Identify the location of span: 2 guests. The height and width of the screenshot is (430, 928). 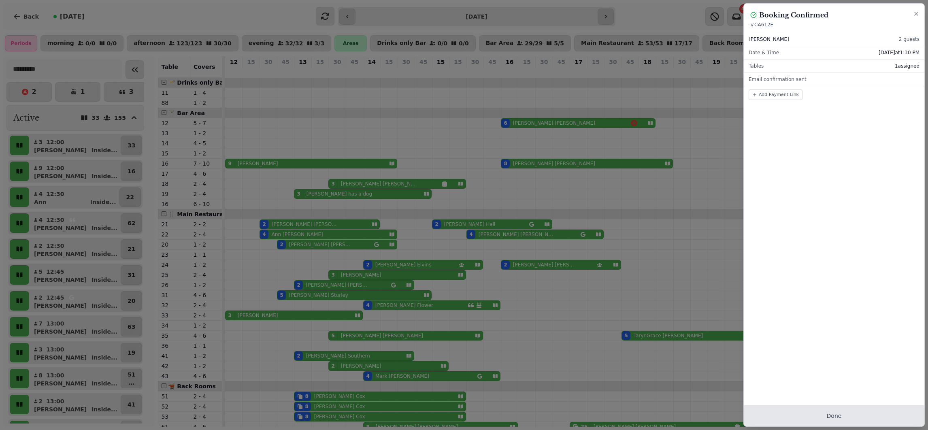
(909, 39).